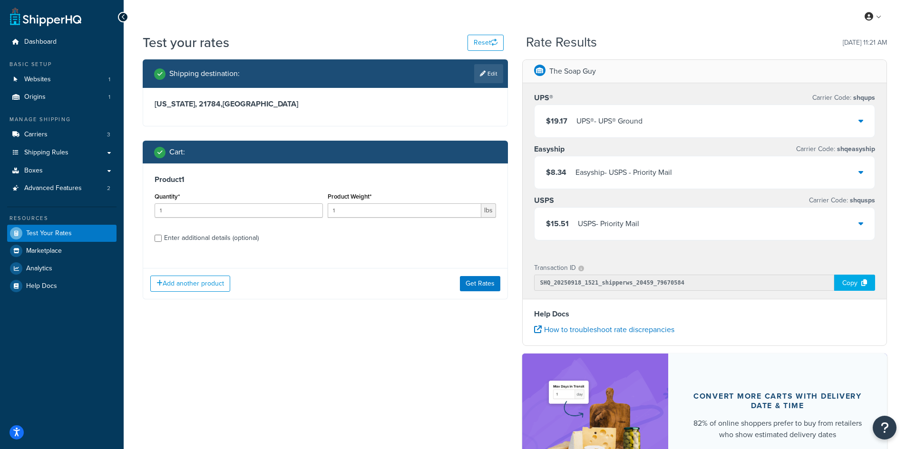 Image resolution: width=906 pixels, height=449 pixels. Describe the element at coordinates (62, 119) in the screenshot. I see `div: Manage Shipping` at that location.